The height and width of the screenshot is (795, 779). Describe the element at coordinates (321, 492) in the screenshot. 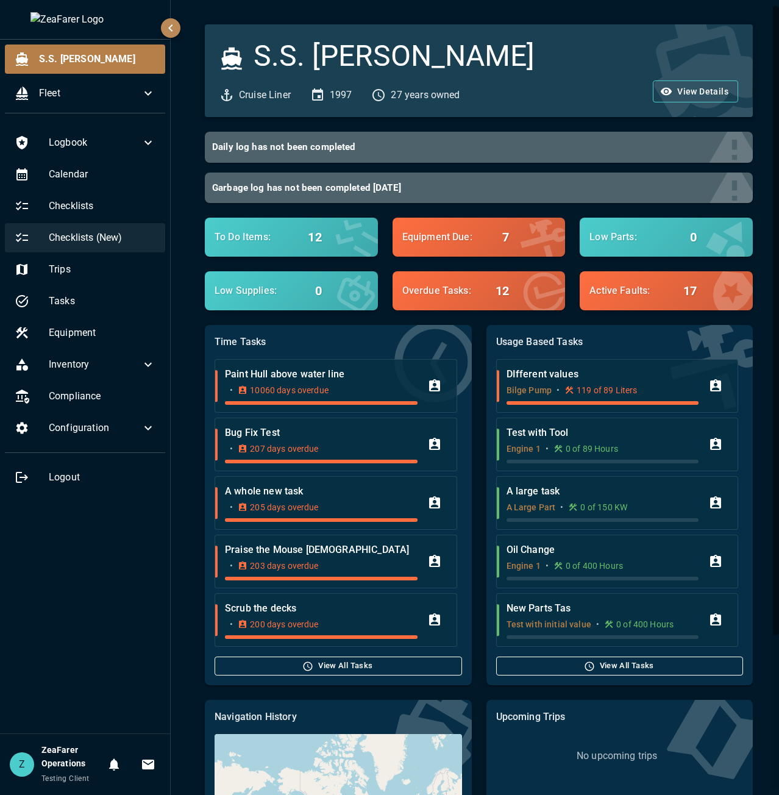

I see `p: A whole new task` at that location.